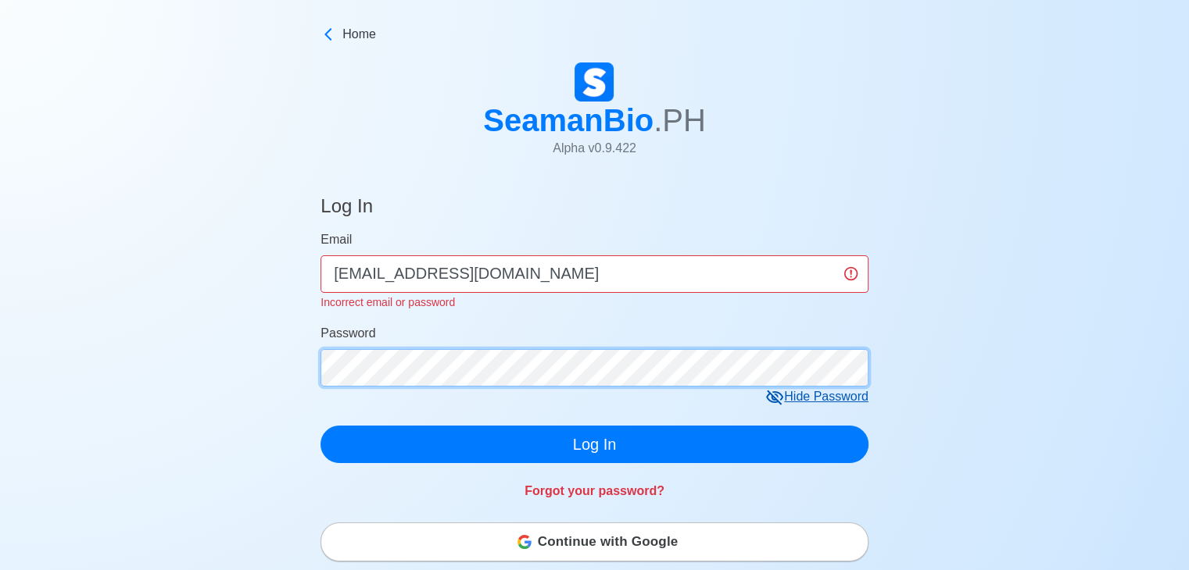 The width and height of the screenshot is (1189, 570). What do you see at coordinates (594, 491) in the screenshot?
I see `a: Forgot your password?` at bounding box center [594, 491].